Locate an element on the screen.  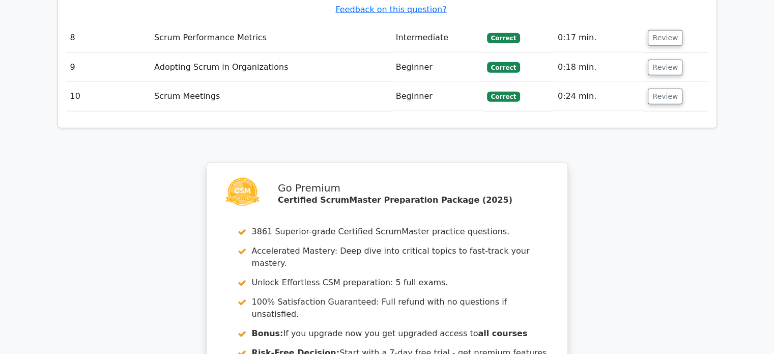
td: Intermediate is located at coordinates (437, 38).